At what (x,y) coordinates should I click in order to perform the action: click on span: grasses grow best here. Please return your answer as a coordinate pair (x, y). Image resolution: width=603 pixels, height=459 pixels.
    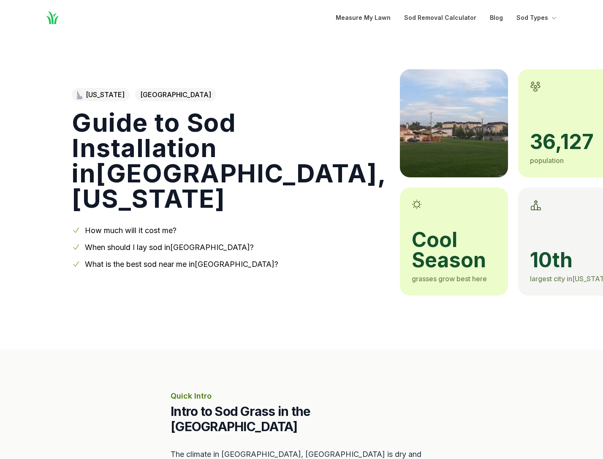
    Looking at the image, I should click on (449, 279).